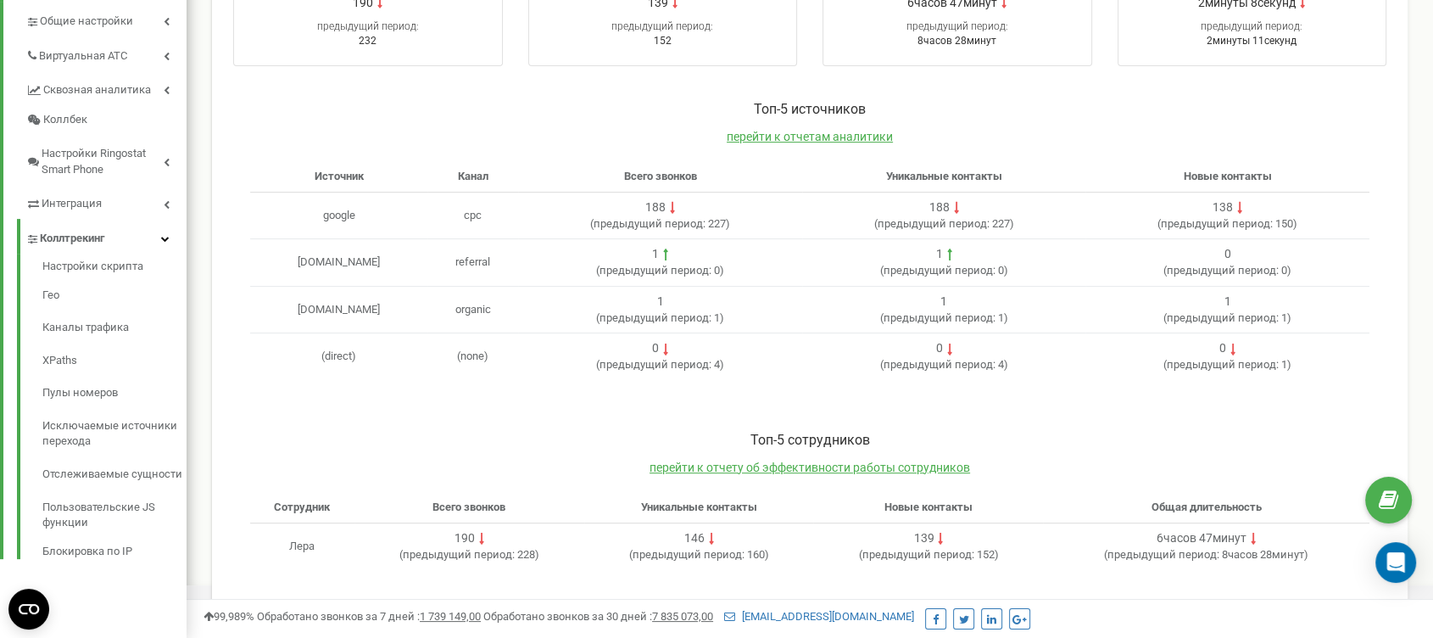 The width and height of the screenshot is (1433, 638). Describe the element at coordinates (472, 310) in the screenshot. I see `td: organic` at that location.